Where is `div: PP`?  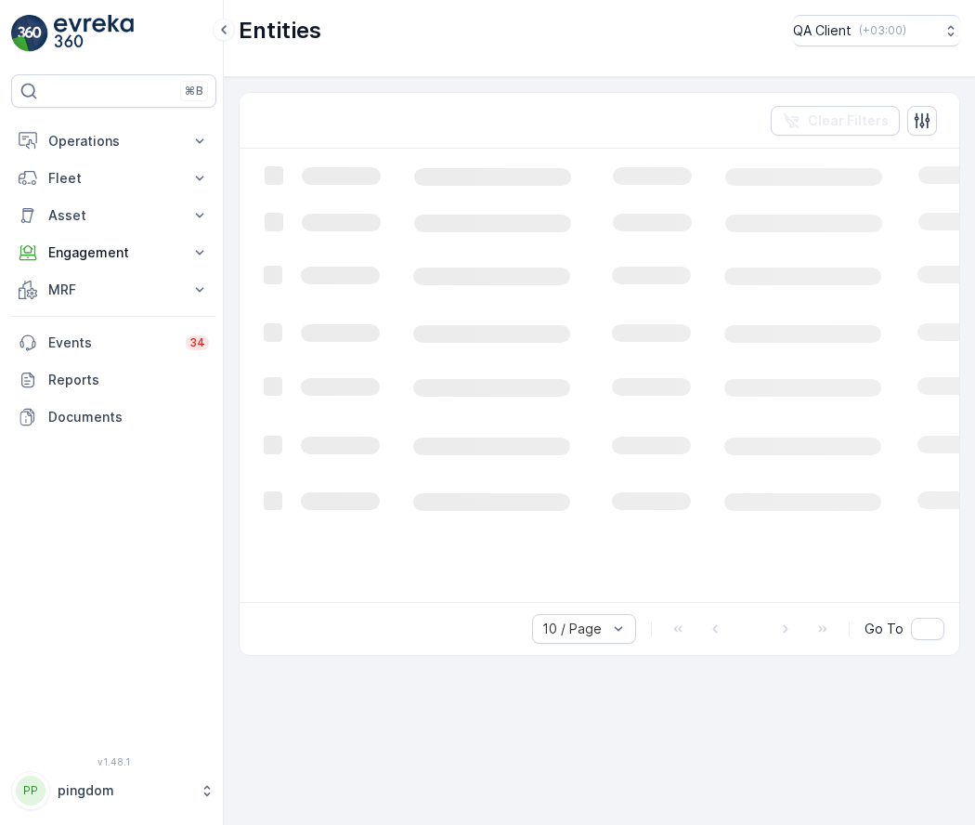 div: PP is located at coordinates (31, 790).